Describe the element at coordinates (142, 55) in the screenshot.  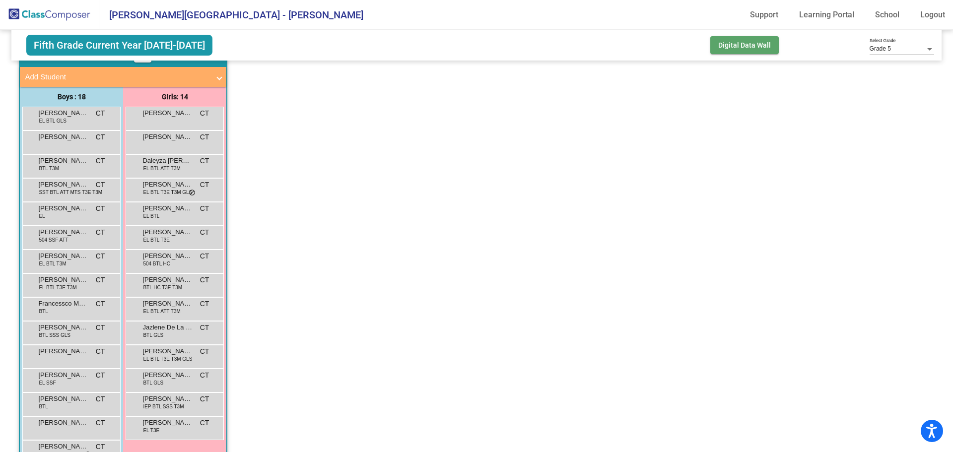
I see `button: Print Students Details` at that location.